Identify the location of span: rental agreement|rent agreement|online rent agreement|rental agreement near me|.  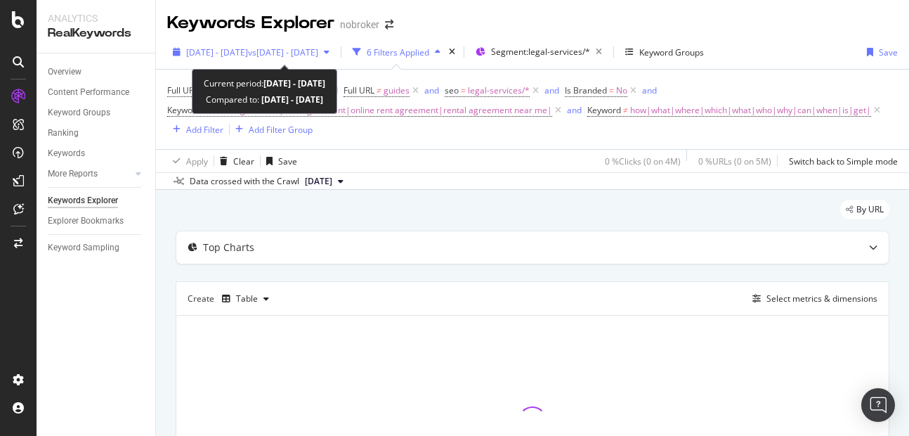
(381, 110).